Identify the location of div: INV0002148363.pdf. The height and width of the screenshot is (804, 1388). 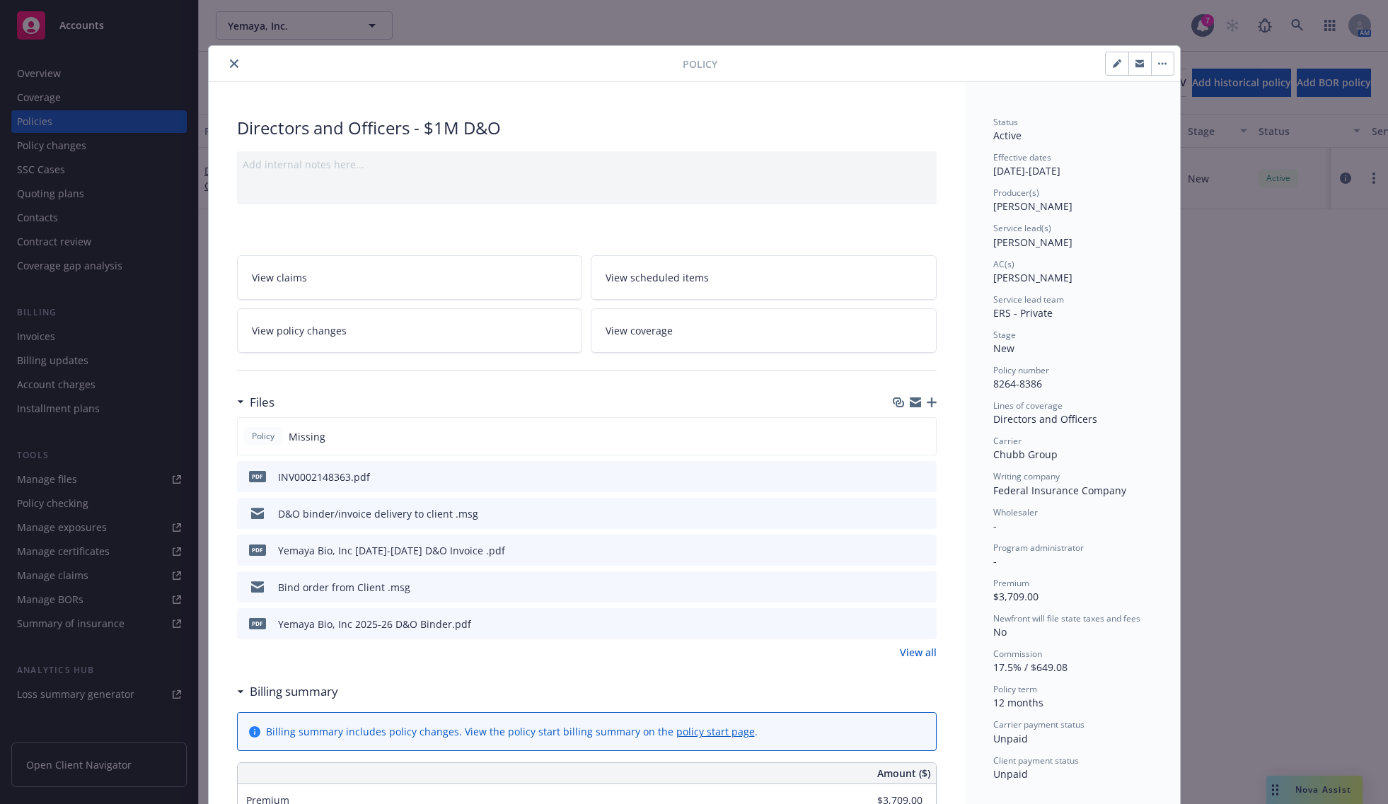
(324, 477).